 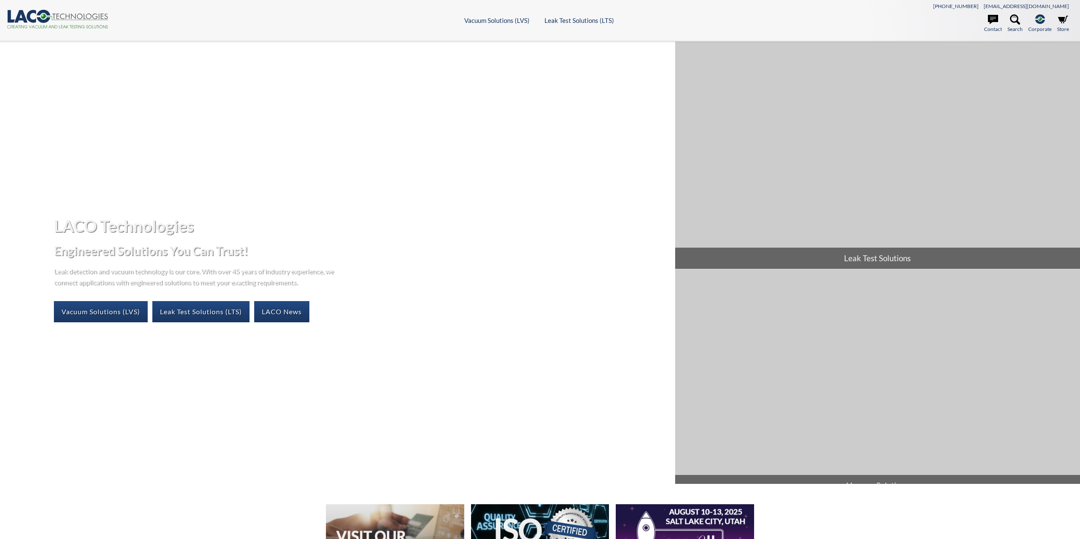 I want to click on span: Vacuum Solutions, so click(x=878, y=486).